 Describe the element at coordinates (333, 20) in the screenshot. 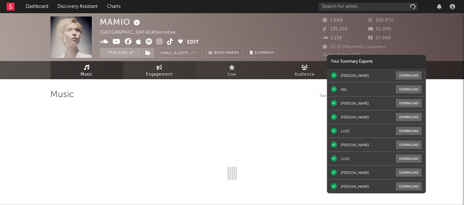

I see `span: 1,688` at that location.